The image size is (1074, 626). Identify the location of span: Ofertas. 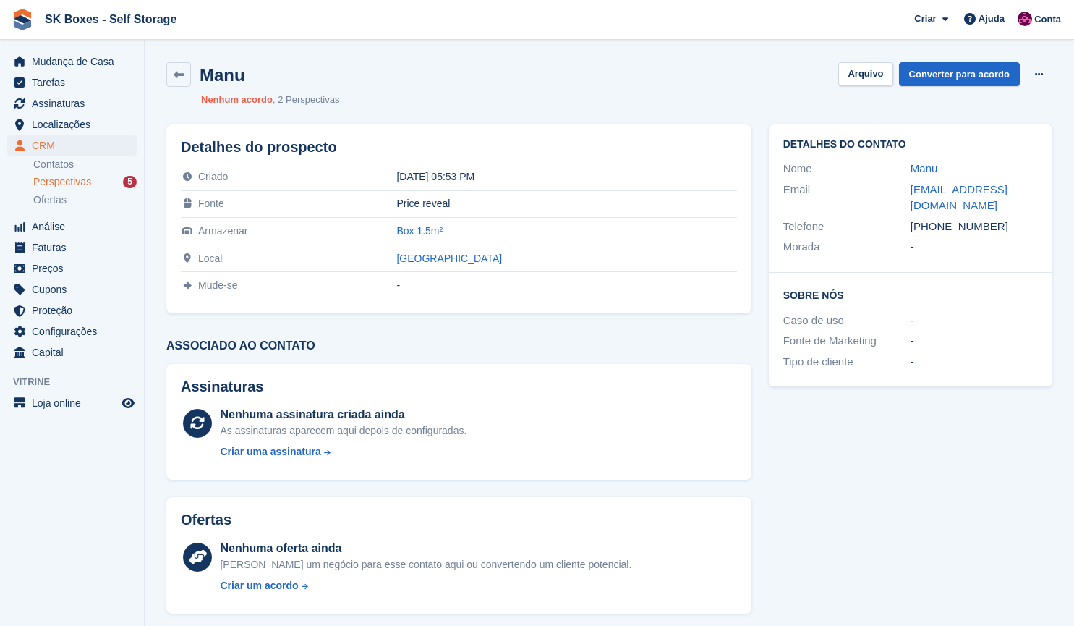
(50, 200).